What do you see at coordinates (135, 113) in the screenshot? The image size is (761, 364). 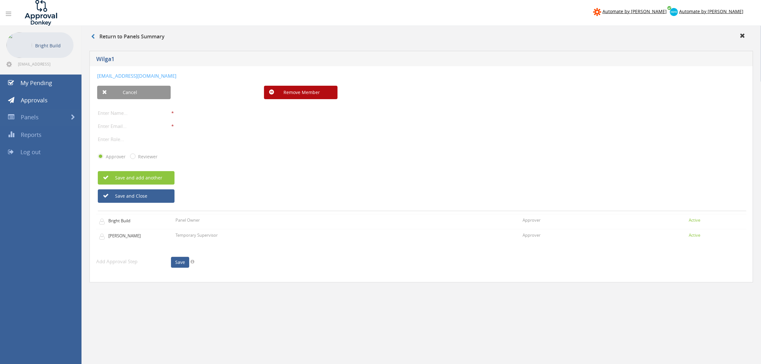 I see `input: Enter Name...` at bounding box center [135, 113].